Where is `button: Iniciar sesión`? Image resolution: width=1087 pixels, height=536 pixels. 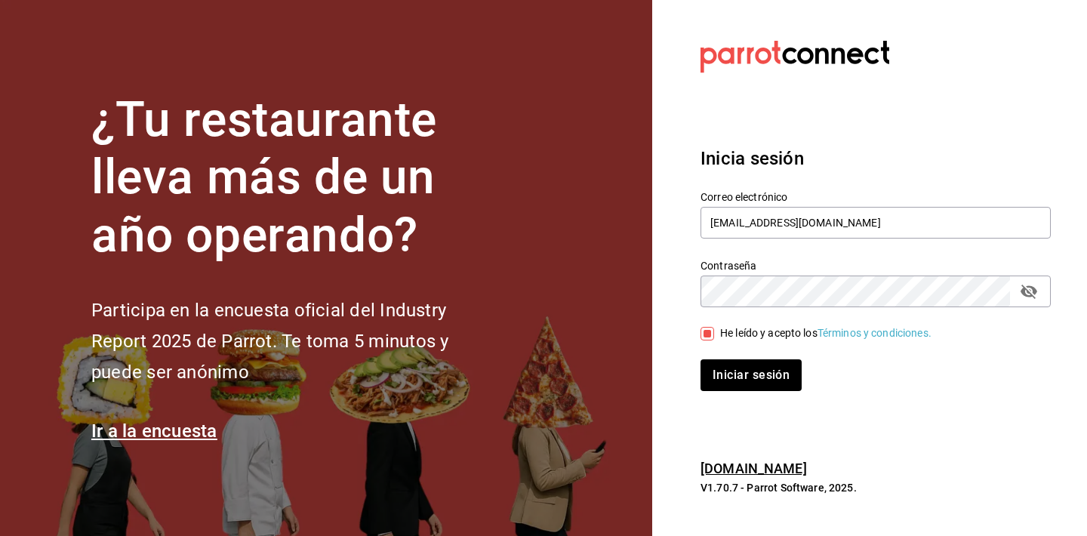 button: Iniciar sesión is located at coordinates (751, 375).